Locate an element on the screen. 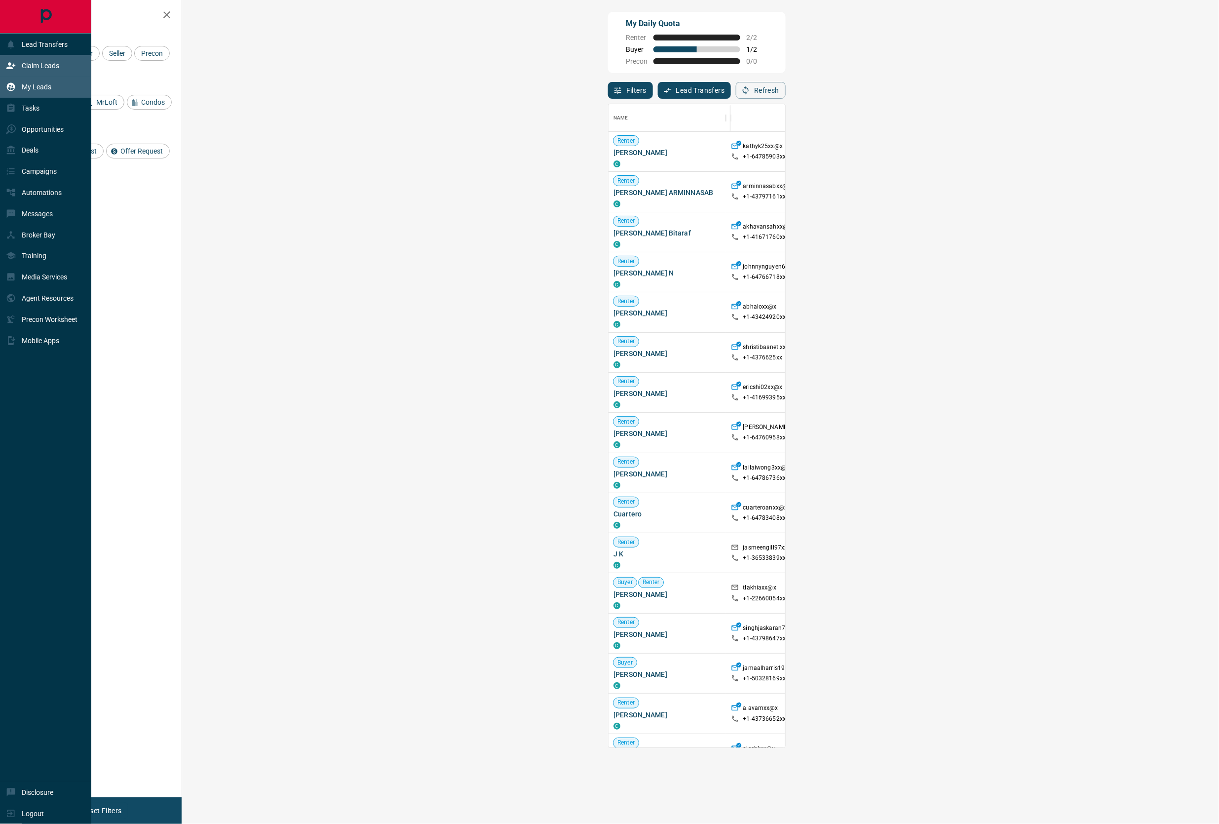 This screenshot has width=1219, height=824. span: Condos is located at coordinates (153, 102).